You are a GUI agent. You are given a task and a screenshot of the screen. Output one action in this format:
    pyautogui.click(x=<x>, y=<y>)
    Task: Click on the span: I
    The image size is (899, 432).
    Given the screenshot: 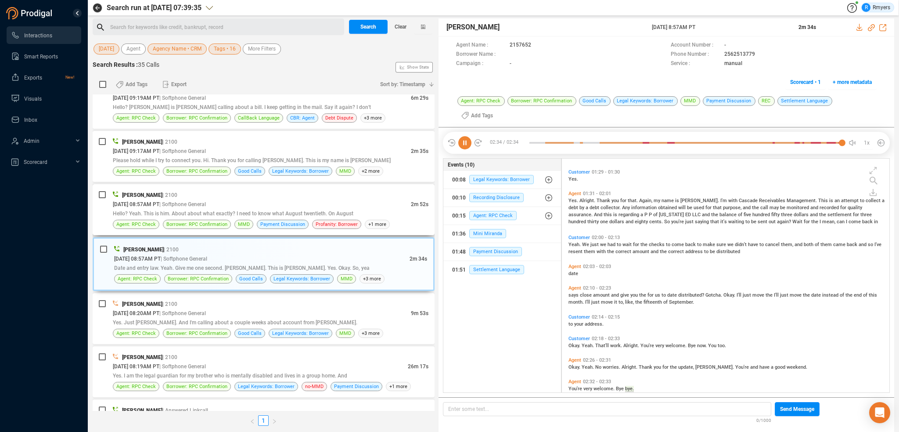 What is the action you would take?
    pyautogui.click(x=821, y=221)
    